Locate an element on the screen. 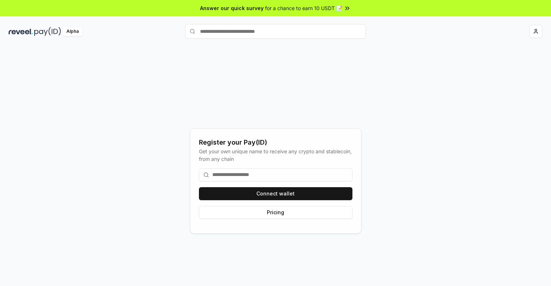 This screenshot has width=551, height=286. img: pay_id is located at coordinates (48, 31).